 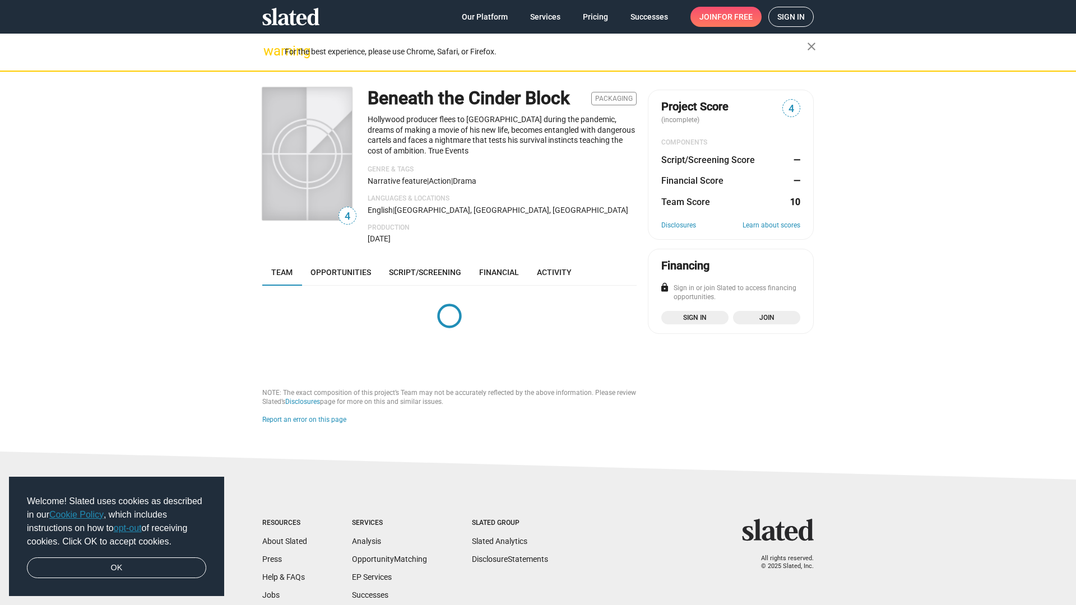 What do you see at coordinates (341, 272) in the screenshot?
I see `span: Opportunities` at bounding box center [341, 272].